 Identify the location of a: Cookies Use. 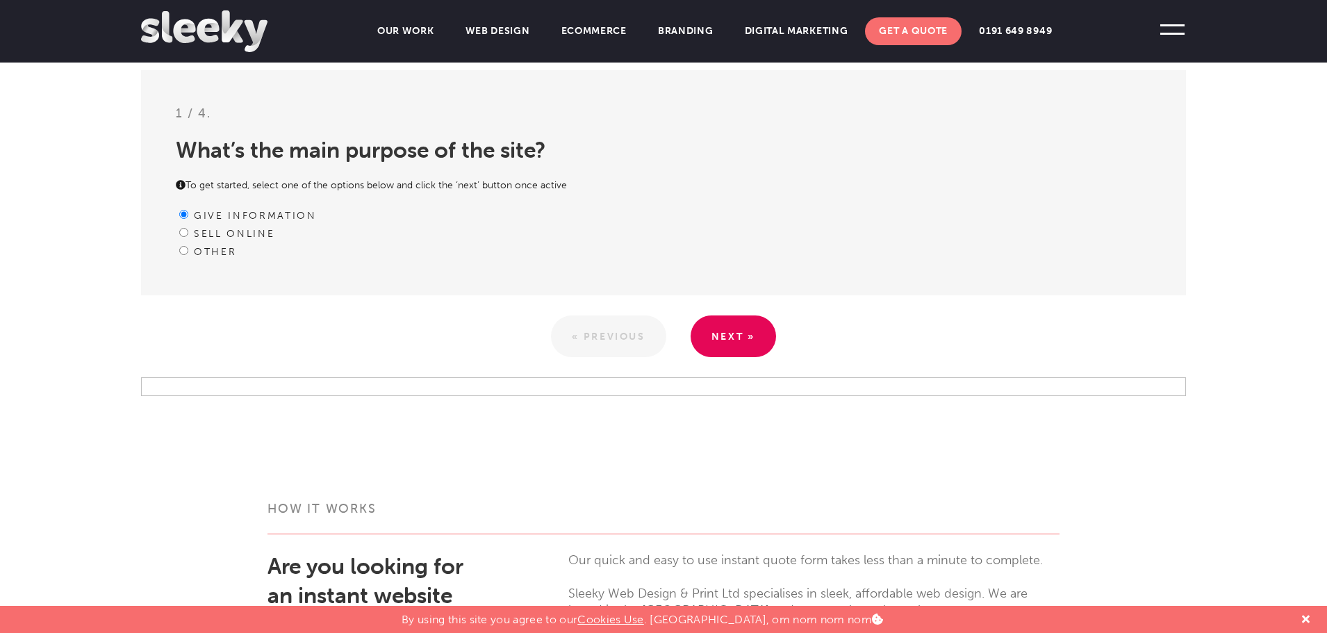
(611, 619).